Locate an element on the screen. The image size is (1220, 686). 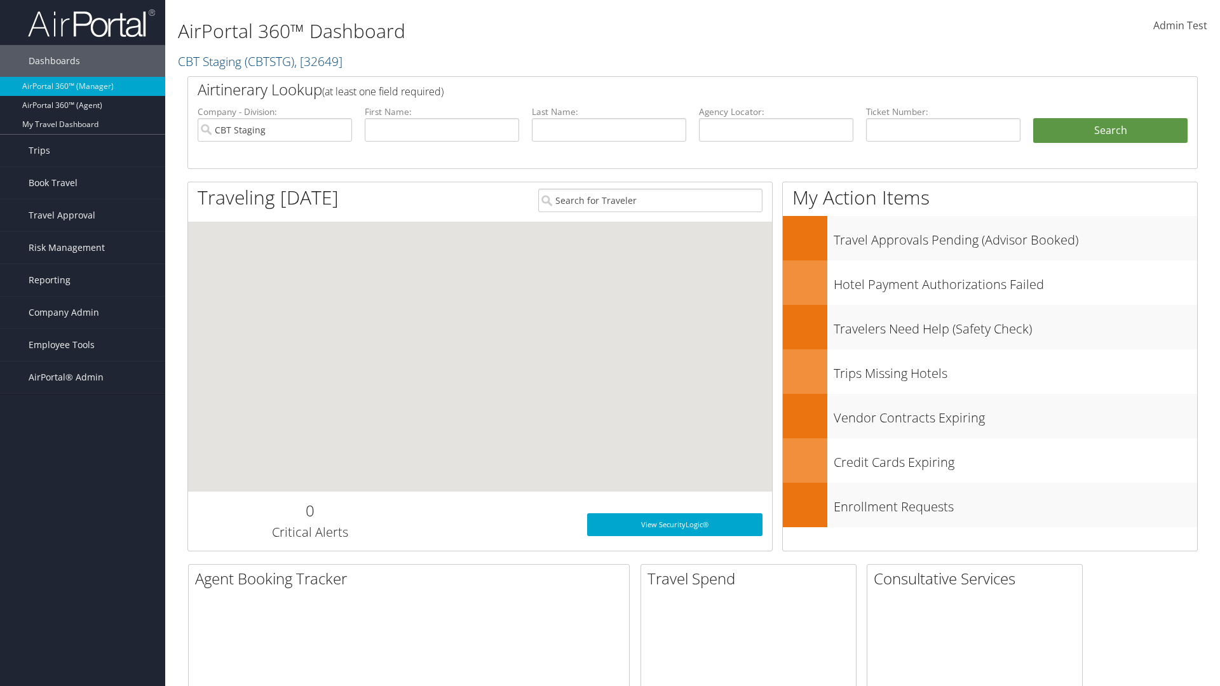
span: , [ 32649 ] is located at coordinates (318, 61).